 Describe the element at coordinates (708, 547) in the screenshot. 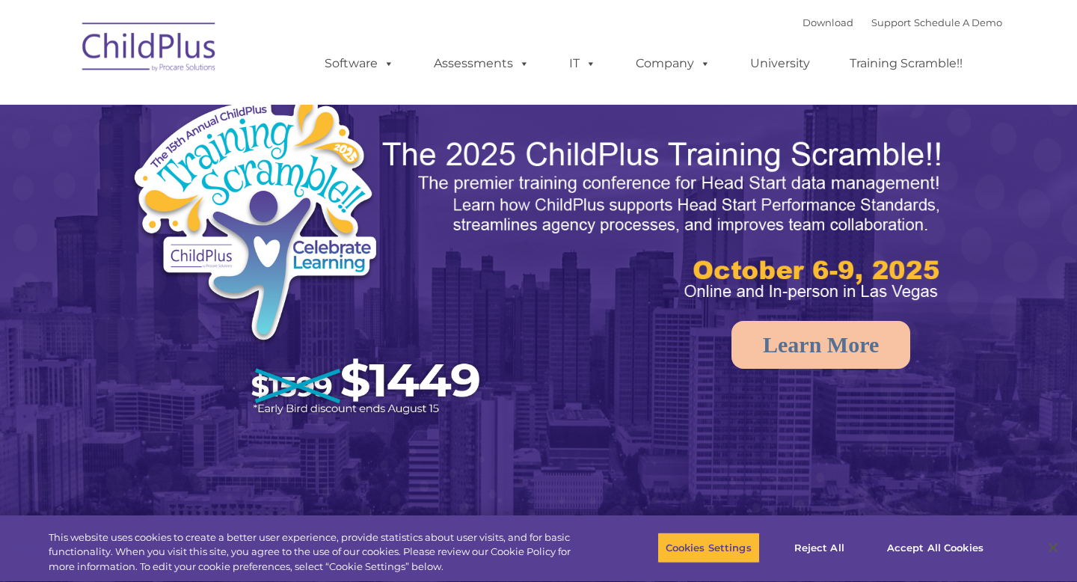

I see `button: Cookies Settings` at that location.